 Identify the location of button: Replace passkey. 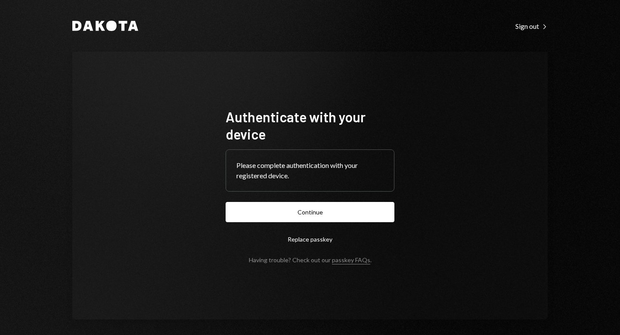
(310, 239).